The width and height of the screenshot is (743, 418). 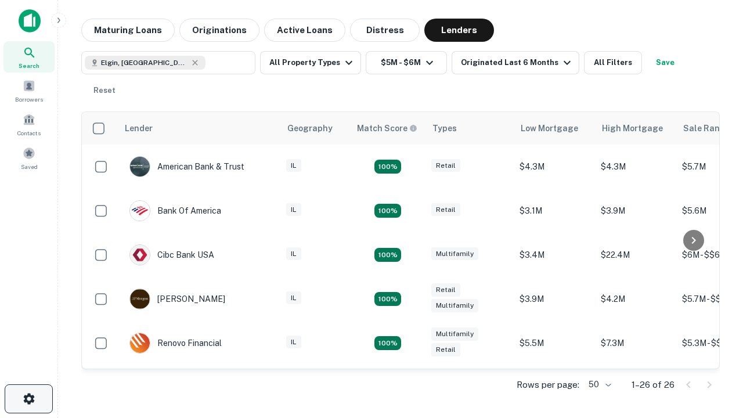 I want to click on div: Geography, so click(x=310, y=128).